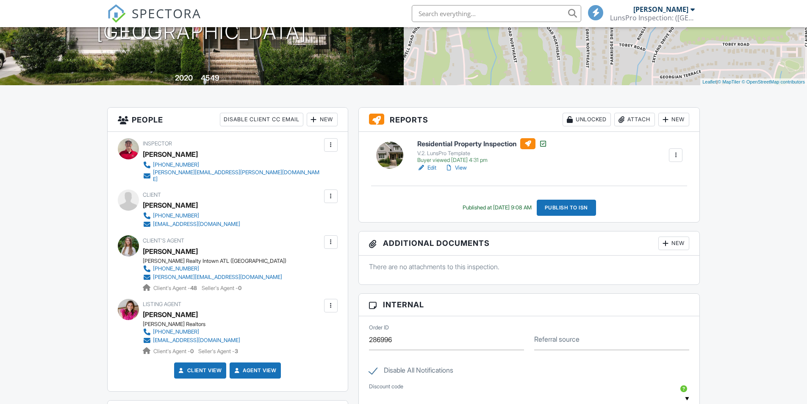  I want to click on a: Agent View, so click(254, 370).